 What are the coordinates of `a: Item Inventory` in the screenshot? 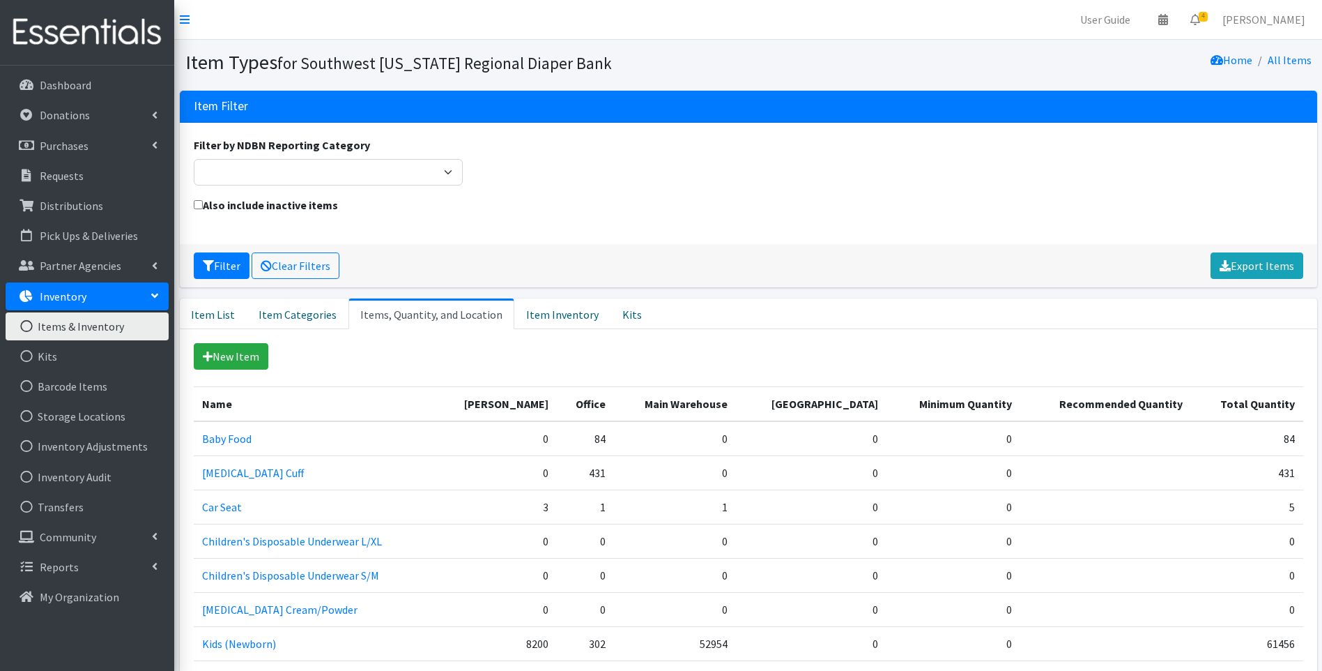 It's located at (563, 314).